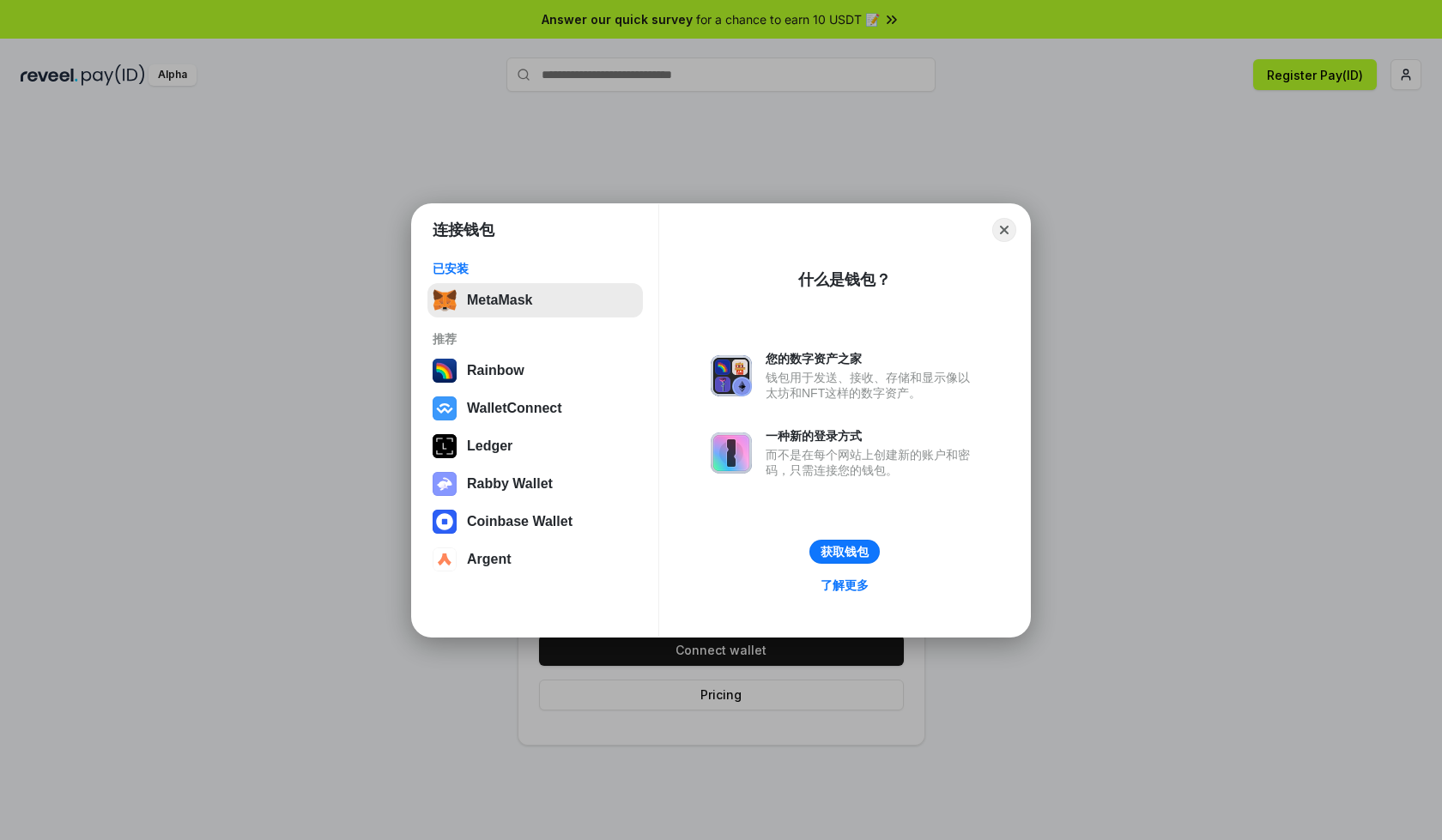  I want to click on div: 推荐, so click(534, 339).